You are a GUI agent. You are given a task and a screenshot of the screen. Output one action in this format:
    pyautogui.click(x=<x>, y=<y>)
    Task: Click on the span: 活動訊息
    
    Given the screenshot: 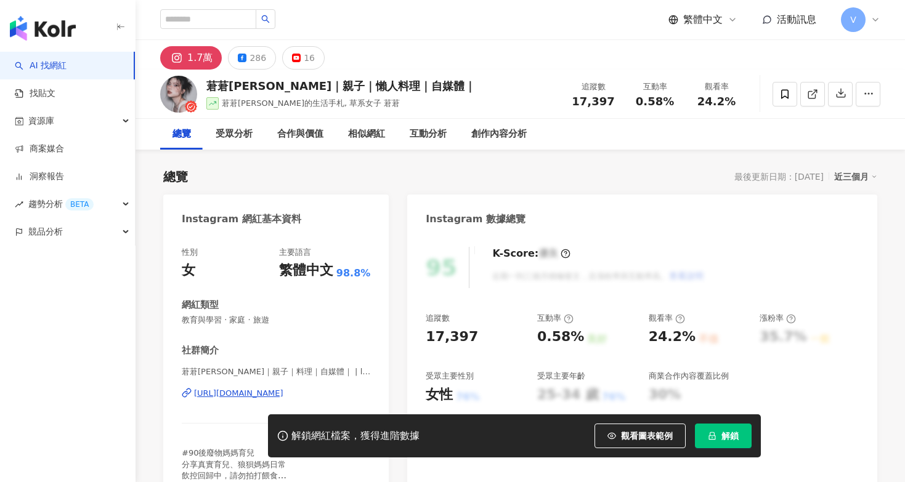 What is the action you would take?
    pyautogui.click(x=797, y=19)
    